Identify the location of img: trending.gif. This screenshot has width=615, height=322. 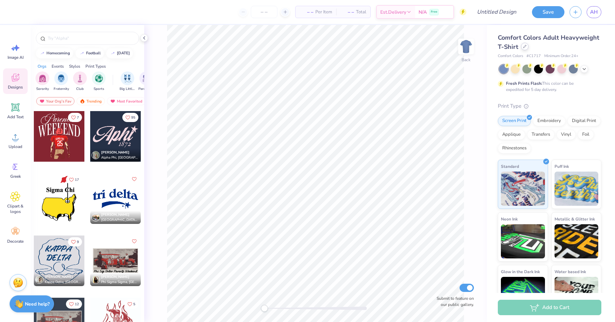
(82, 101).